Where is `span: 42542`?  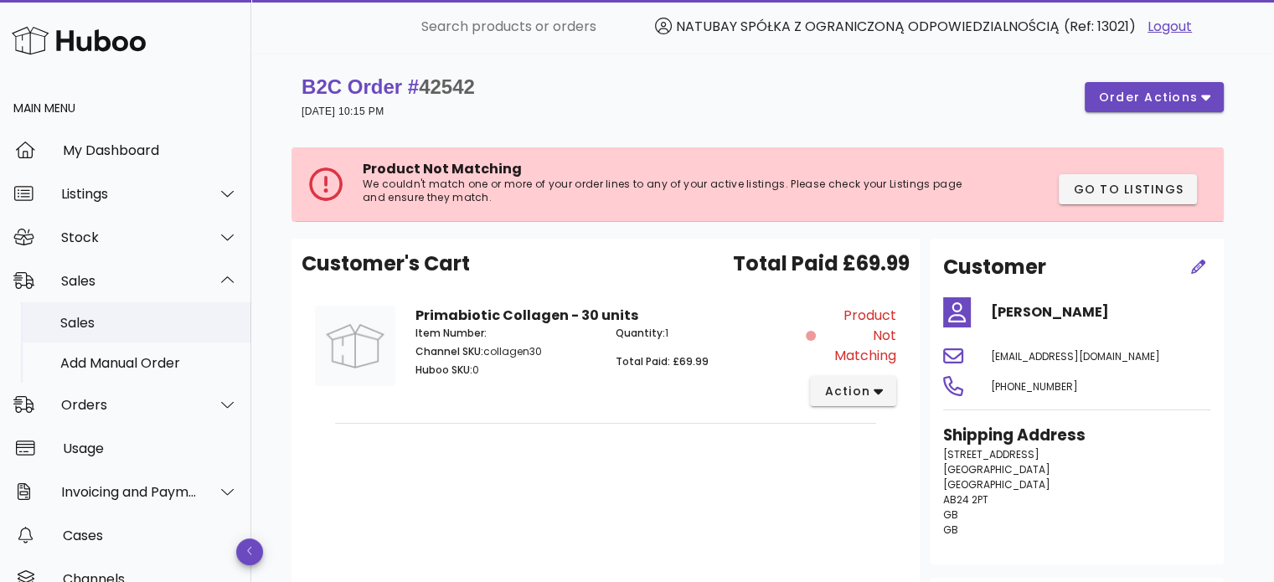 span: 42542 is located at coordinates (447, 86).